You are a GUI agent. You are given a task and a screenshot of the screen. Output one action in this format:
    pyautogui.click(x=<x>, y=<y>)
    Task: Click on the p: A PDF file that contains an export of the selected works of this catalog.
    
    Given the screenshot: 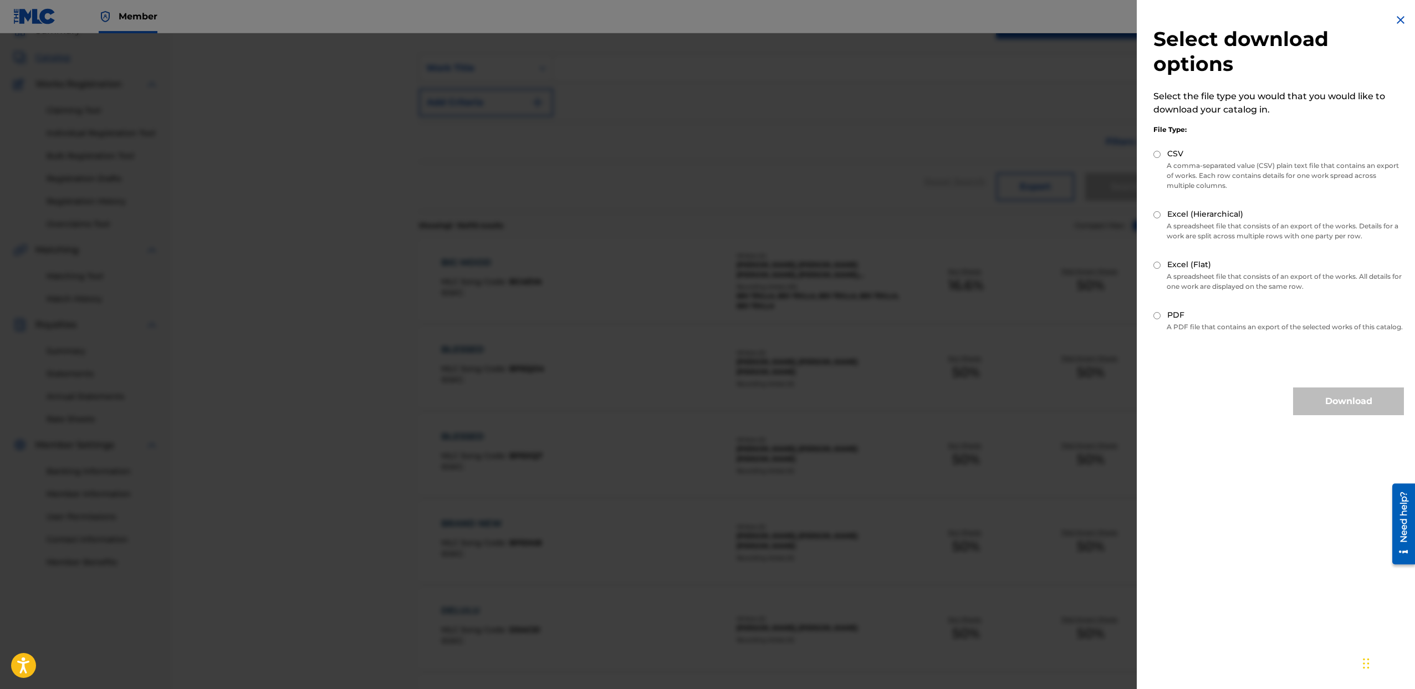 What is the action you would take?
    pyautogui.click(x=1279, y=327)
    